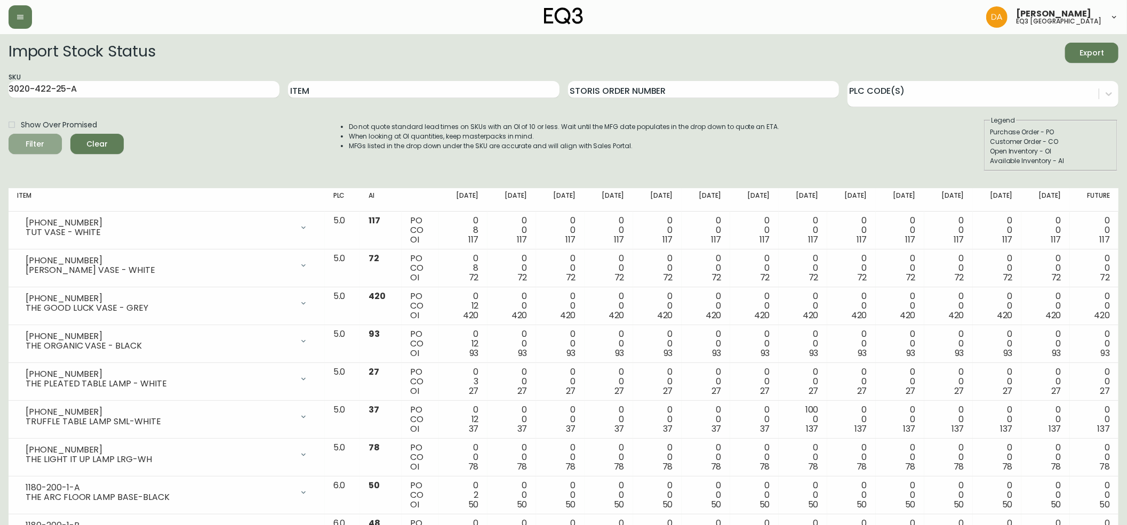  What do you see at coordinates (1094, 200) in the screenshot?
I see `th: Future` at bounding box center [1094, 200].